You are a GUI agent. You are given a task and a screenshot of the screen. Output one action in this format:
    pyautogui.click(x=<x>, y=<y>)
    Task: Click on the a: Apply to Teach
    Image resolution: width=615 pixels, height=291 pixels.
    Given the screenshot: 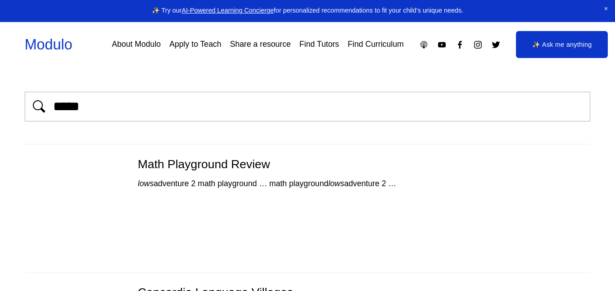 What is the action you would take?
    pyautogui.click(x=195, y=45)
    